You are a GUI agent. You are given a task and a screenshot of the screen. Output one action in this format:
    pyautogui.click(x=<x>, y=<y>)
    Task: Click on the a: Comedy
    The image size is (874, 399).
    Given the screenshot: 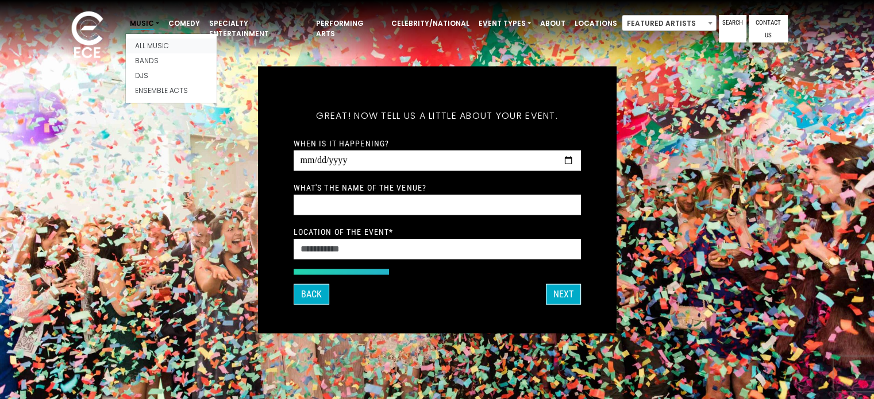 What is the action you would take?
    pyautogui.click(x=184, y=24)
    